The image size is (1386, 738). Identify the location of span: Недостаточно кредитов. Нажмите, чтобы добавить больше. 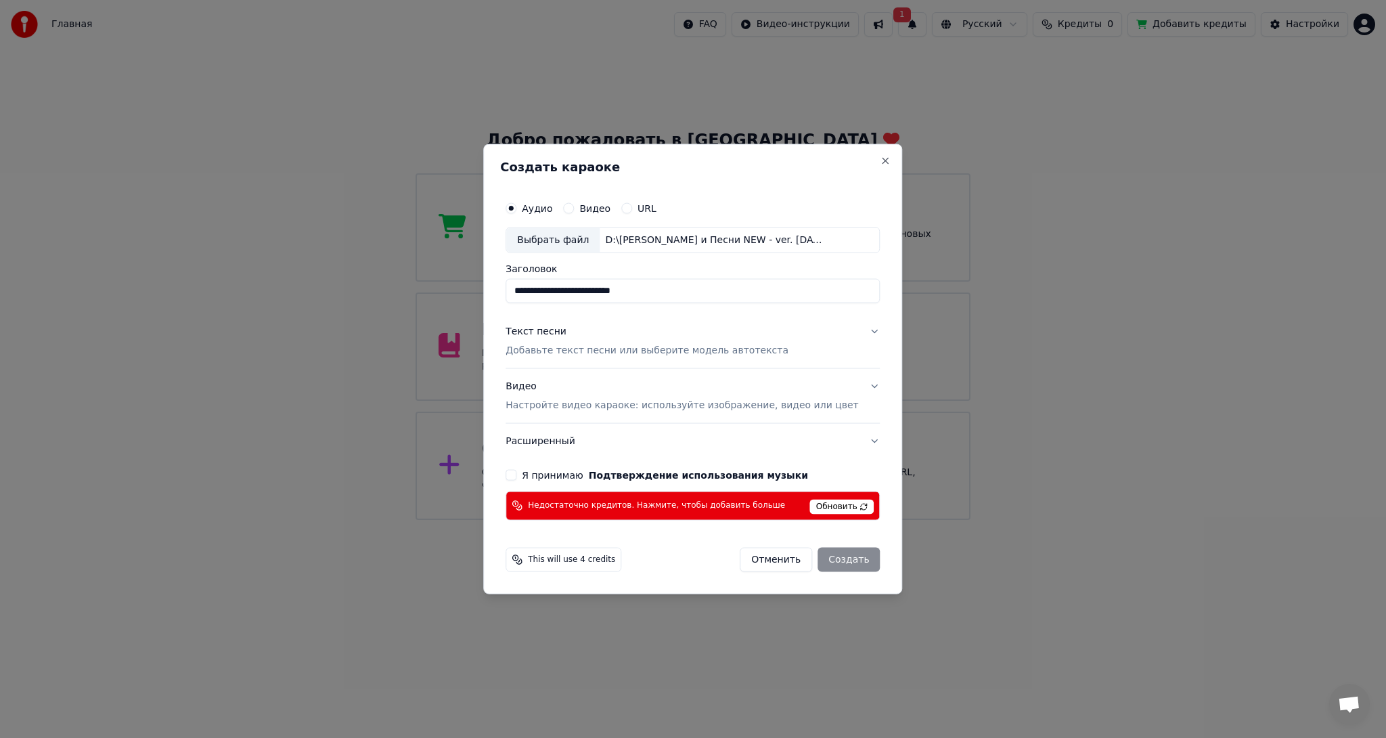
(657, 506).